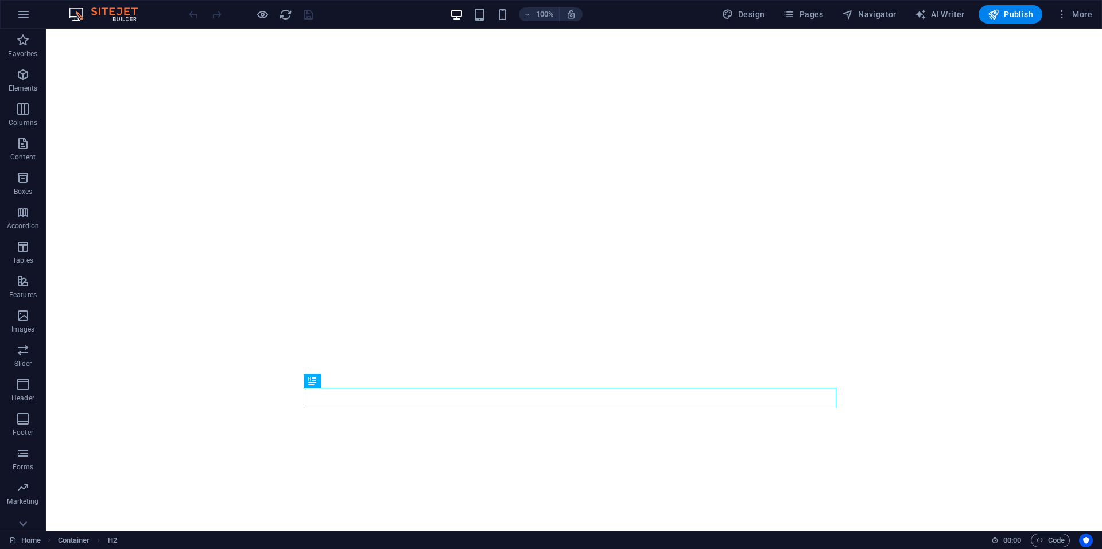 The image size is (1102, 549). I want to click on button: Code, so click(1050, 541).